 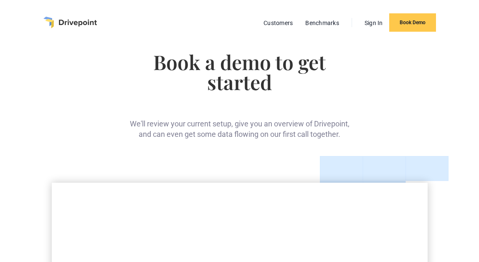 I want to click on a: Sign In, so click(x=374, y=23).